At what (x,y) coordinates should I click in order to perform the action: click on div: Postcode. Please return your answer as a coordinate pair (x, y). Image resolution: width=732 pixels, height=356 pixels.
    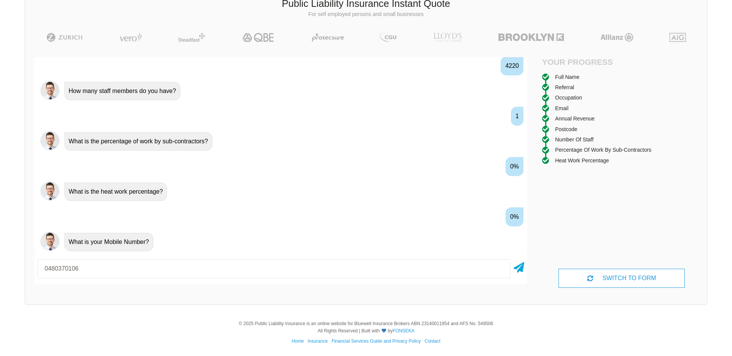
    Looking at the image, I should click on (566, 129).